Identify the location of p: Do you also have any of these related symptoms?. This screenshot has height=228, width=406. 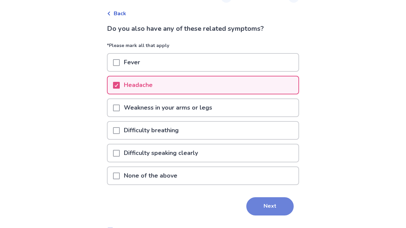
(203, 29).